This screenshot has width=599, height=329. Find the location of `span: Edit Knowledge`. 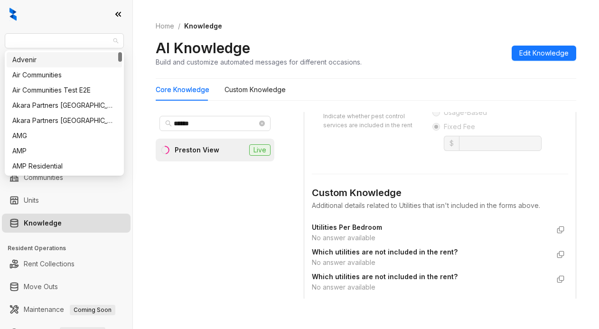

span: Edit Knowledge is located at coordinates (544, 53).